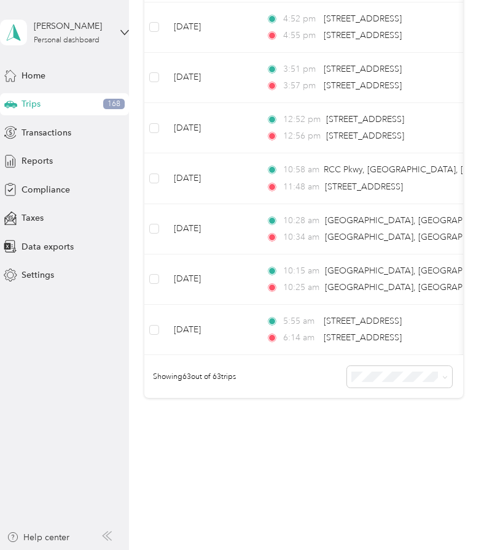 This screenshot has height=550, width=484. I want to click on div: Personal dashboard, so click(66, 40).